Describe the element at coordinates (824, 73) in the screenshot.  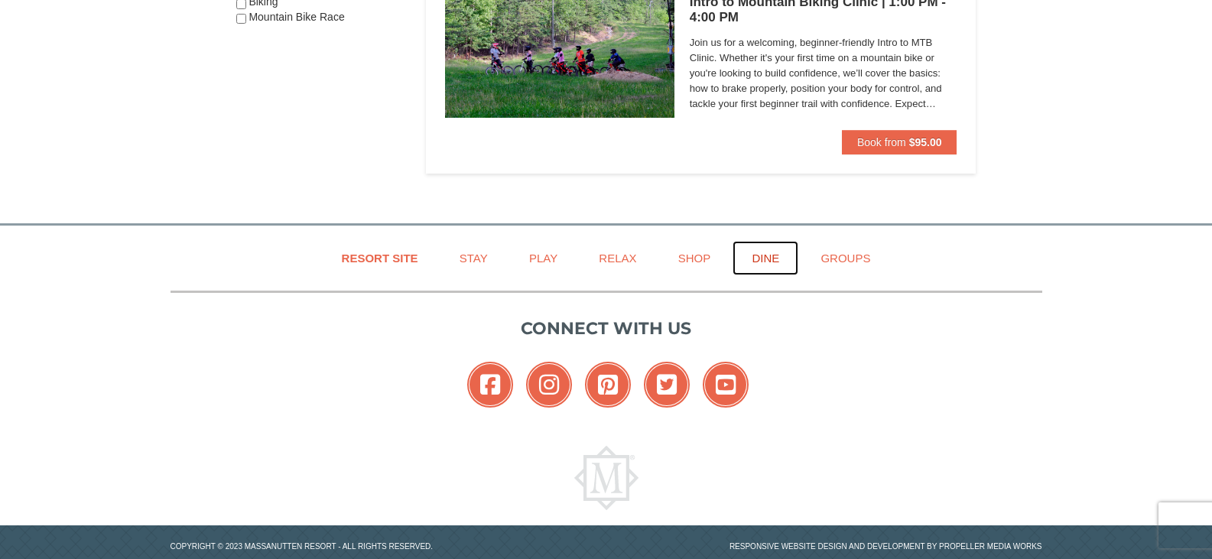
I see `span: Join us for a welcoming, beginner-friendly Intro to MTB Clinic. Whether it's your first time on a...` at that location.